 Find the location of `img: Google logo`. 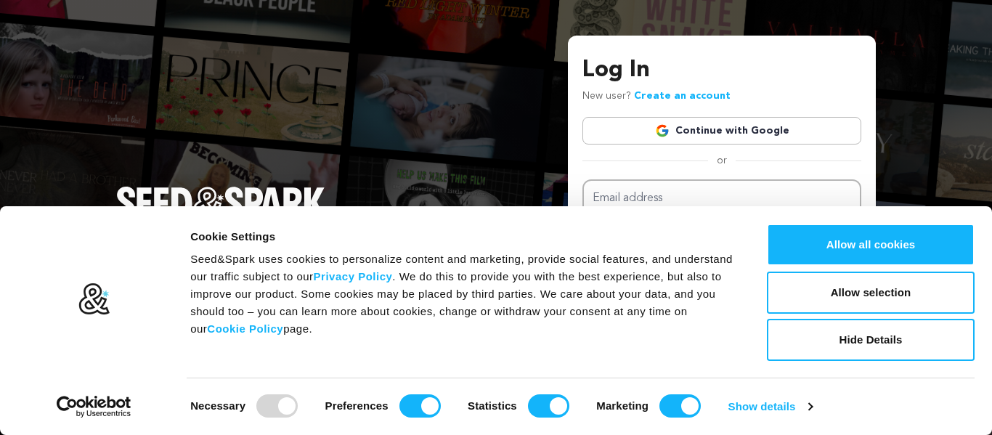

img: Google logo is located at coordinates (662, 131).